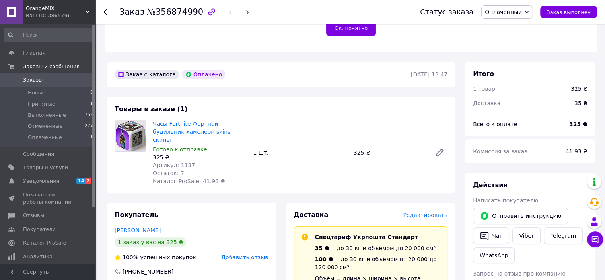 The height and width of the screenshot is (280, 605). I want to click on span: 41.93 ₴, so click(577, 151).